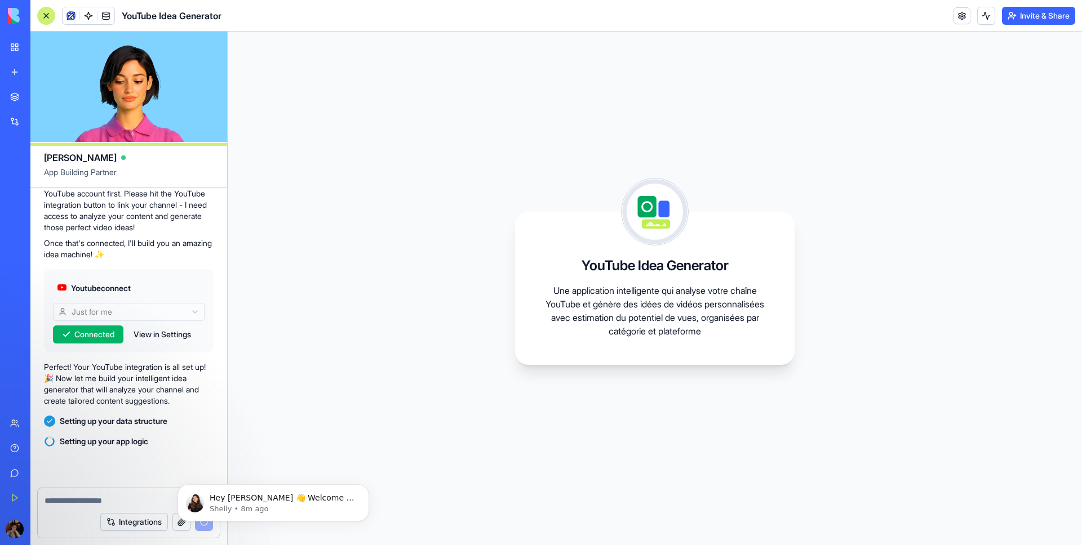  What do you see at coordinates (128, 205) in the screenshot?
I see `p: Oops! 🔌 Looks like you need to connect your YouTube account first. Please hit the YouTube integra...` at bounding box center [128, 205].